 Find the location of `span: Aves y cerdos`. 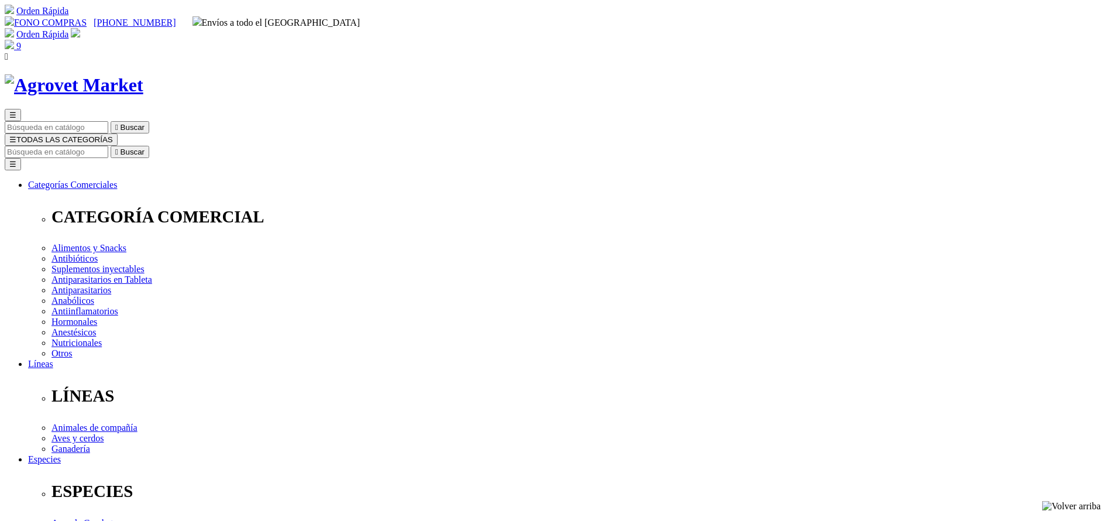

span: Aves y cerdos is located at coordinates (77, 438).